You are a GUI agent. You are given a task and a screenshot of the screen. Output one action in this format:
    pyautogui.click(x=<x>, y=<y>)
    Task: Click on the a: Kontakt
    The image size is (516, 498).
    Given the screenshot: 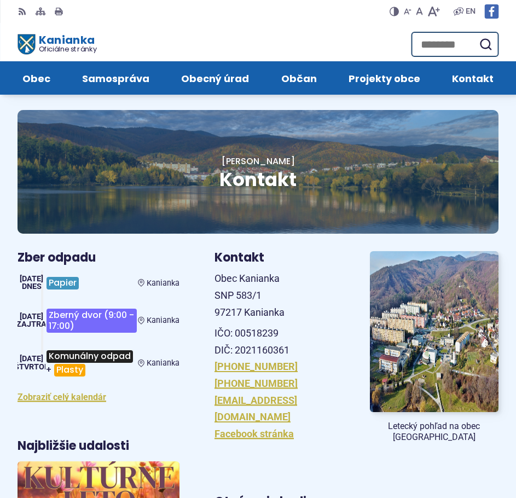 What is the action you would take?
    pyautogui.click(x=473, y=78)
    